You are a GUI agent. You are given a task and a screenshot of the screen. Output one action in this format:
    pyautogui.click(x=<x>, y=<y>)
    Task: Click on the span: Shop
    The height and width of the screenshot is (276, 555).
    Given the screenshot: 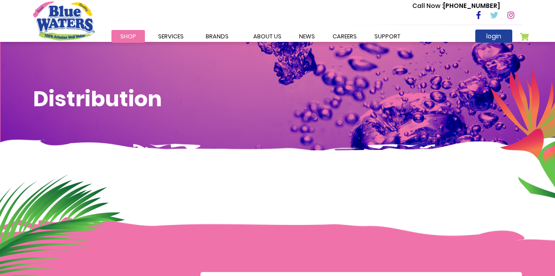 What is the action you would take?
    pyautogui.click(x=128, y=36)
    